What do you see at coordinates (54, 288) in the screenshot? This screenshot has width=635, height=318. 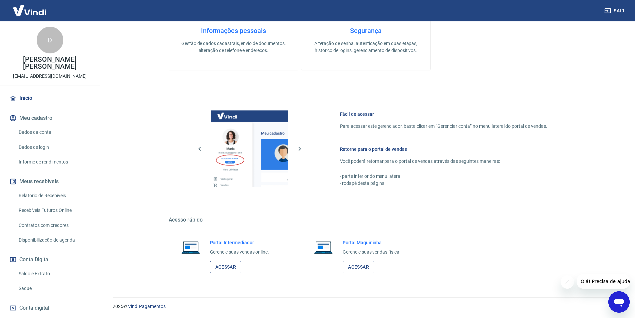 I see `a: Saque` at bounding box center [54, 288].